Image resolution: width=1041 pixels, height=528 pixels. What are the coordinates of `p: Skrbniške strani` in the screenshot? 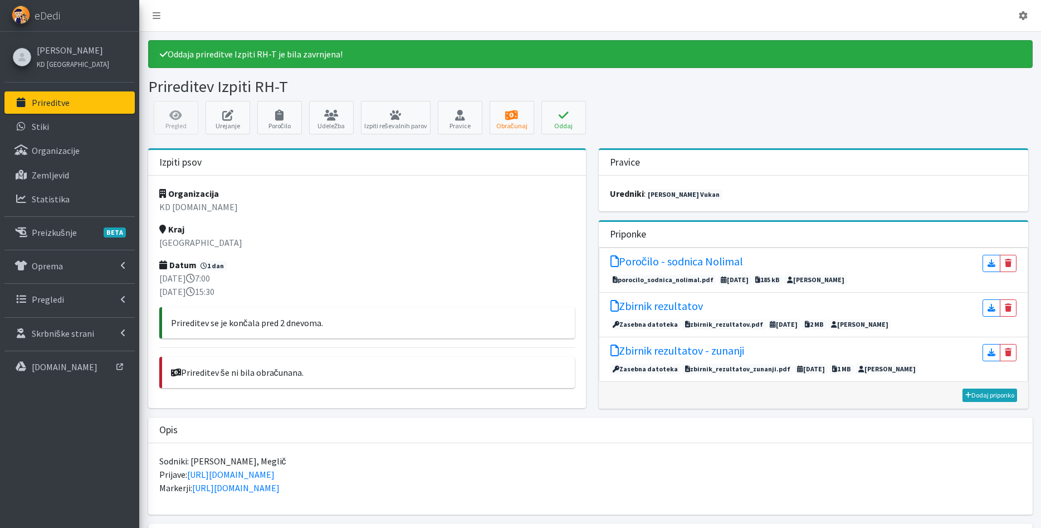 It's located at (63, 333).